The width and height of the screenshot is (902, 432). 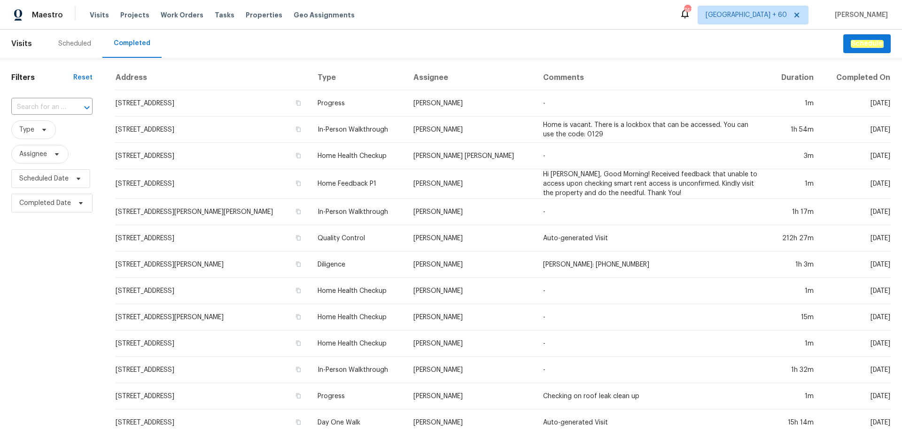 What do you see at coordinates (867, 44) in the screenshot?
I see `button: Schedule` at bounding box center [867, 44].